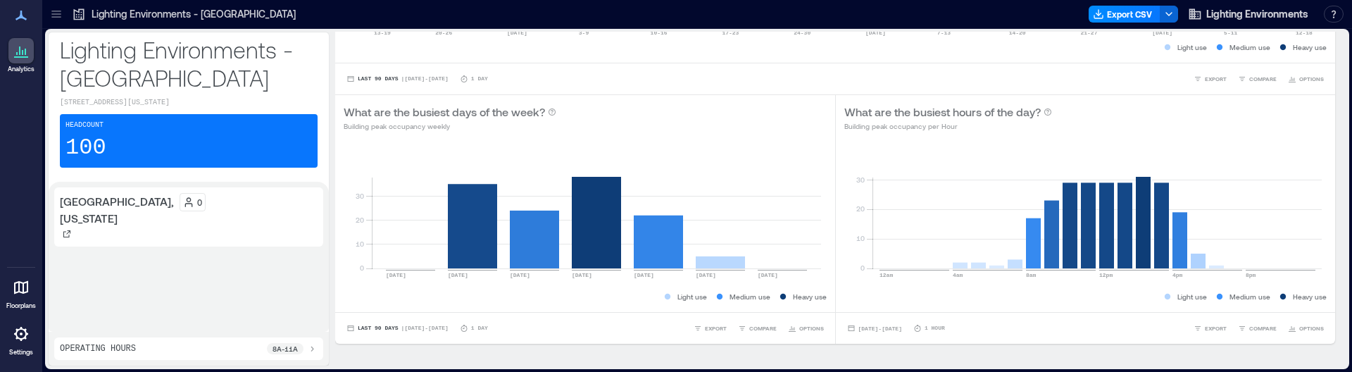  What do you see at coordinates (450, 126) in the screenshot?
I see `p: Building peak occupancy weekly` at bounding box center [450, 126].